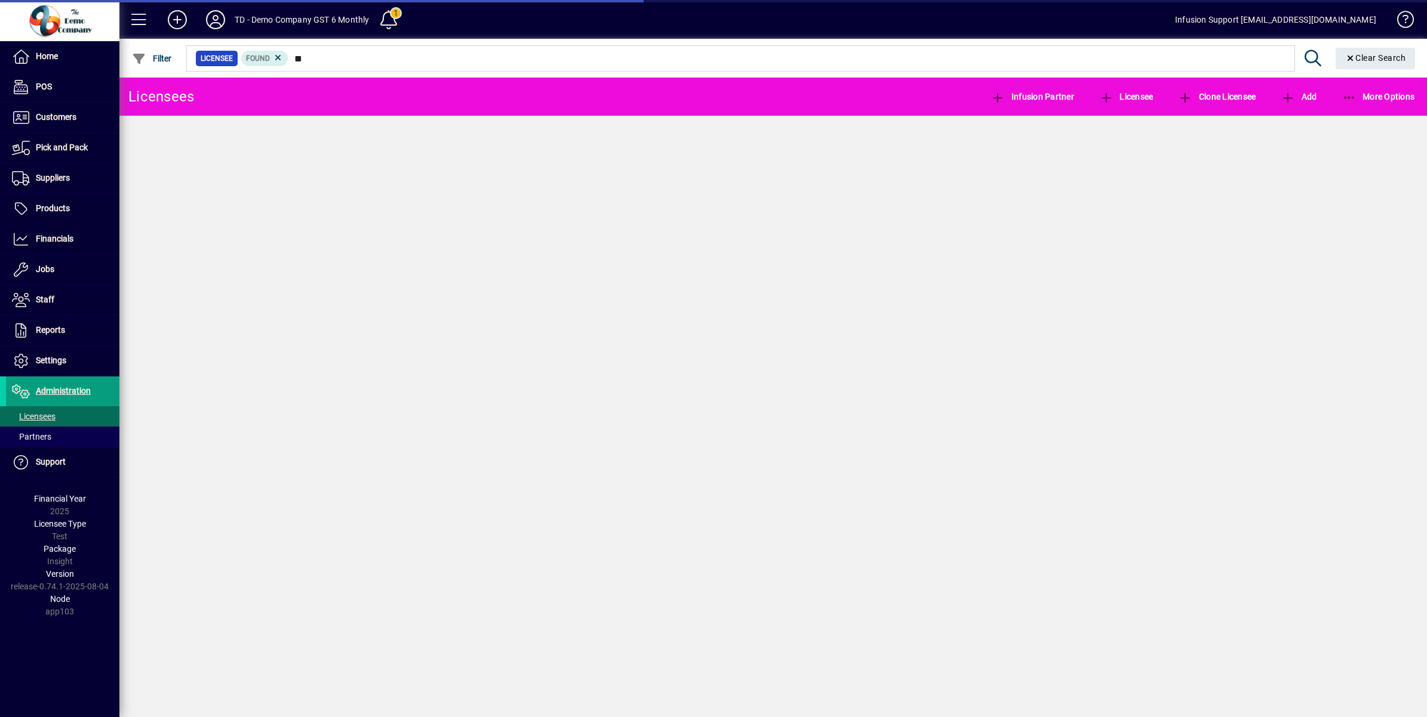 Image resolution: width=1427 pixels, height=717 pixels. I want to click on span: Licensees, so click(33, 417).